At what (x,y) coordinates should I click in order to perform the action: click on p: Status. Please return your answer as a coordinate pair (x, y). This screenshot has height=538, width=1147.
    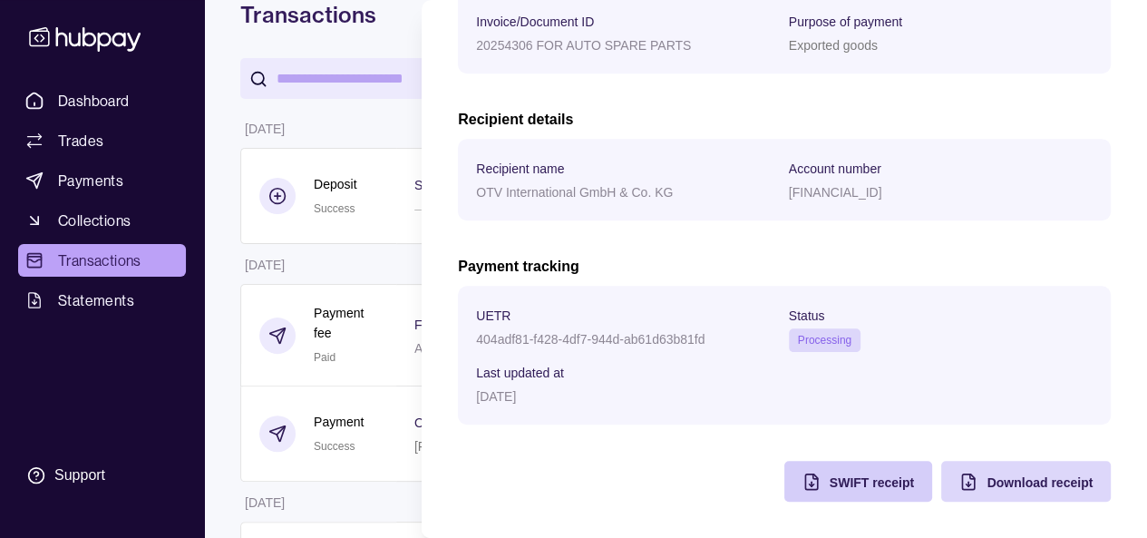
    Looking at the image, I should click on (807, 316).